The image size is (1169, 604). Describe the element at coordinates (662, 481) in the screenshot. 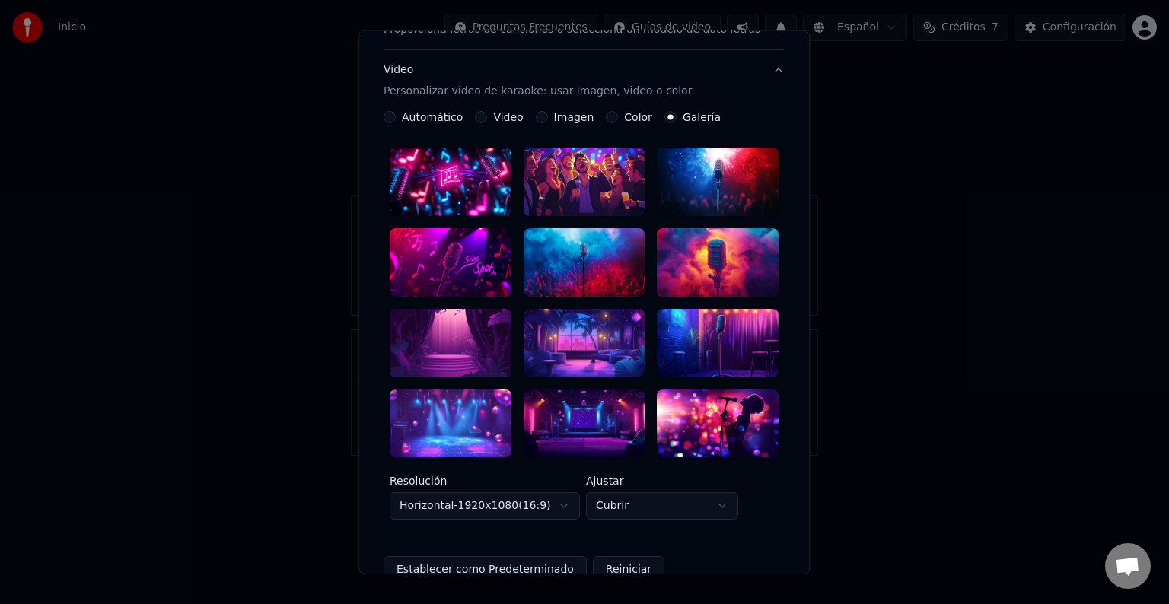

I see `label: Ajustar` at that location.